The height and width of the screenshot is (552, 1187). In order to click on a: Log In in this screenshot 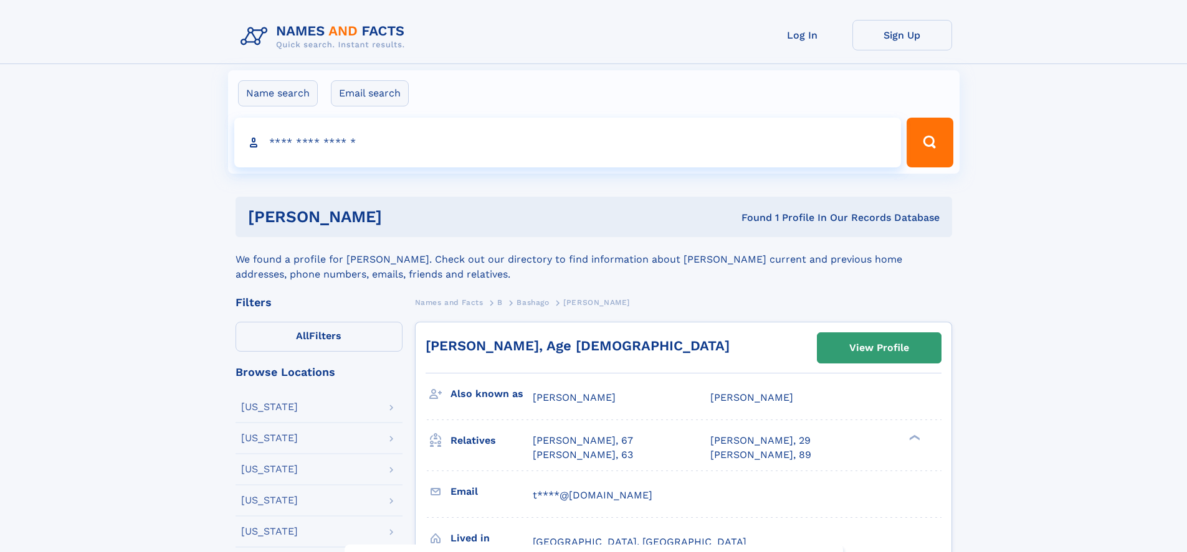, I will do `click(802, 35)`.